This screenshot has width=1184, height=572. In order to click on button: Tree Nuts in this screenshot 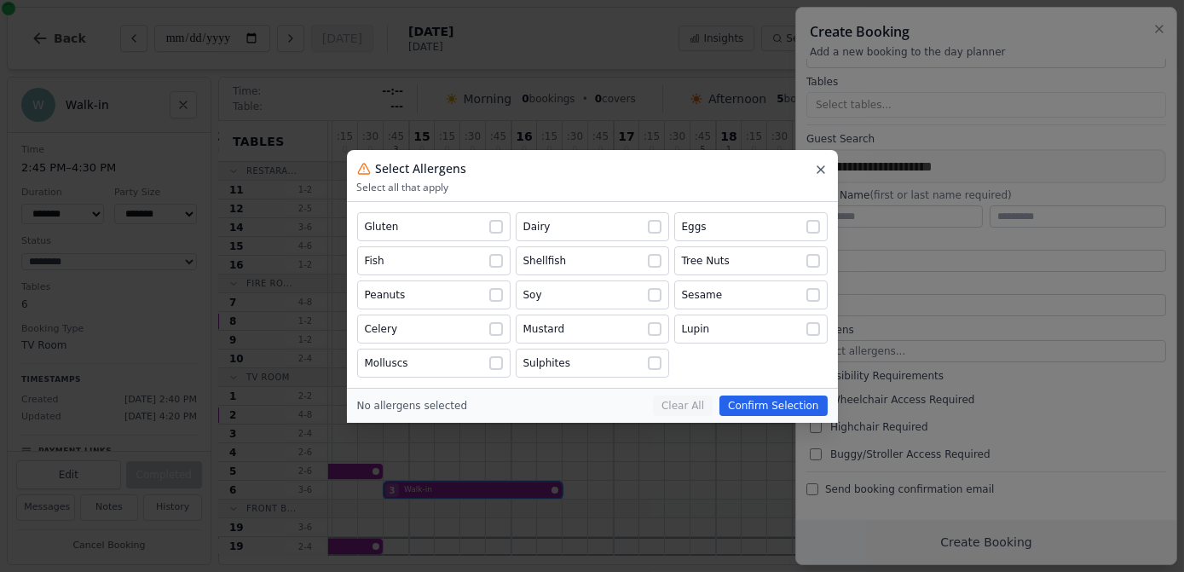, I will do `click(751, 261)`.